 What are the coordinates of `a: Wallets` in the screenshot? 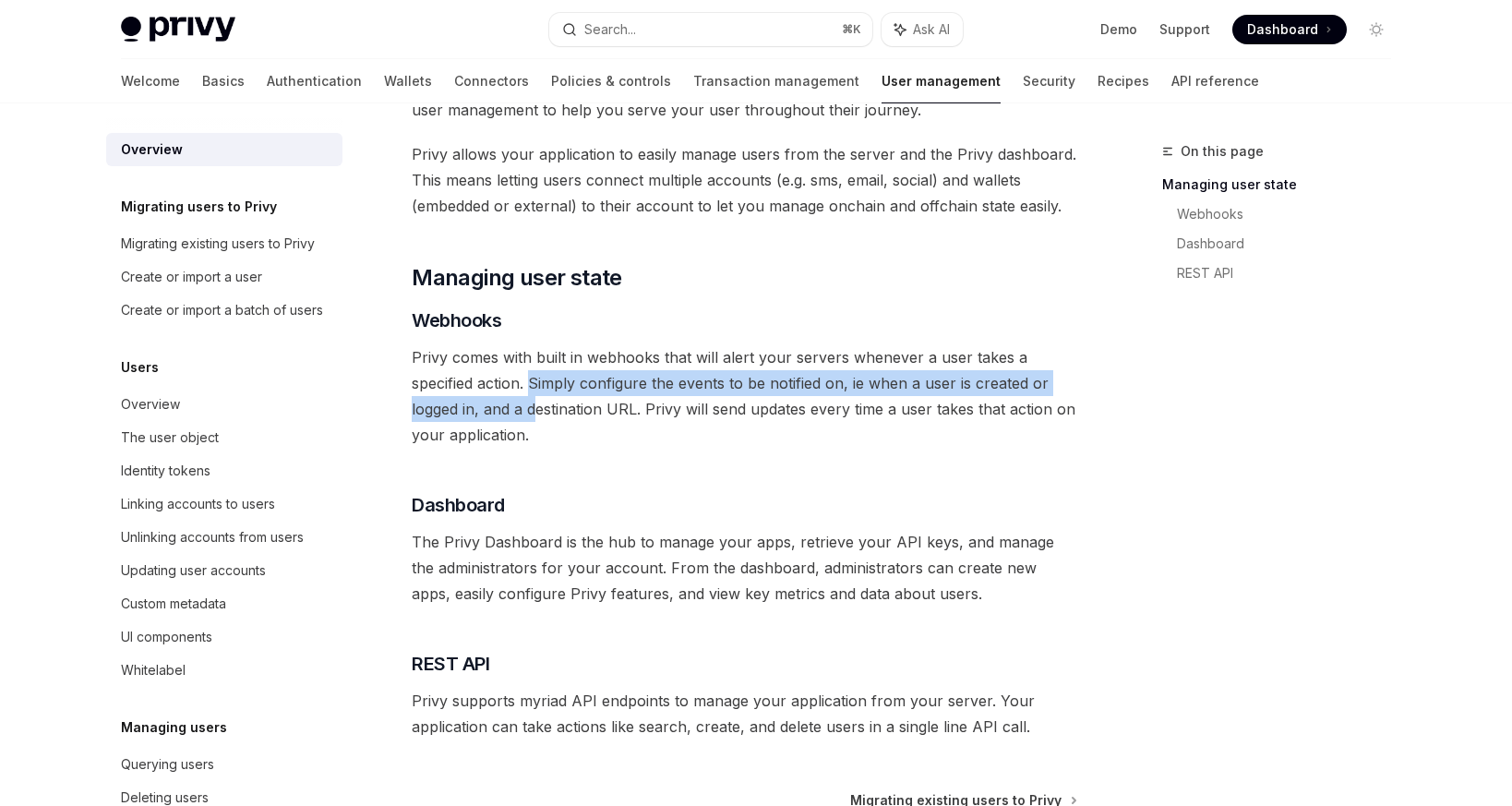 It's located at (408, 81).